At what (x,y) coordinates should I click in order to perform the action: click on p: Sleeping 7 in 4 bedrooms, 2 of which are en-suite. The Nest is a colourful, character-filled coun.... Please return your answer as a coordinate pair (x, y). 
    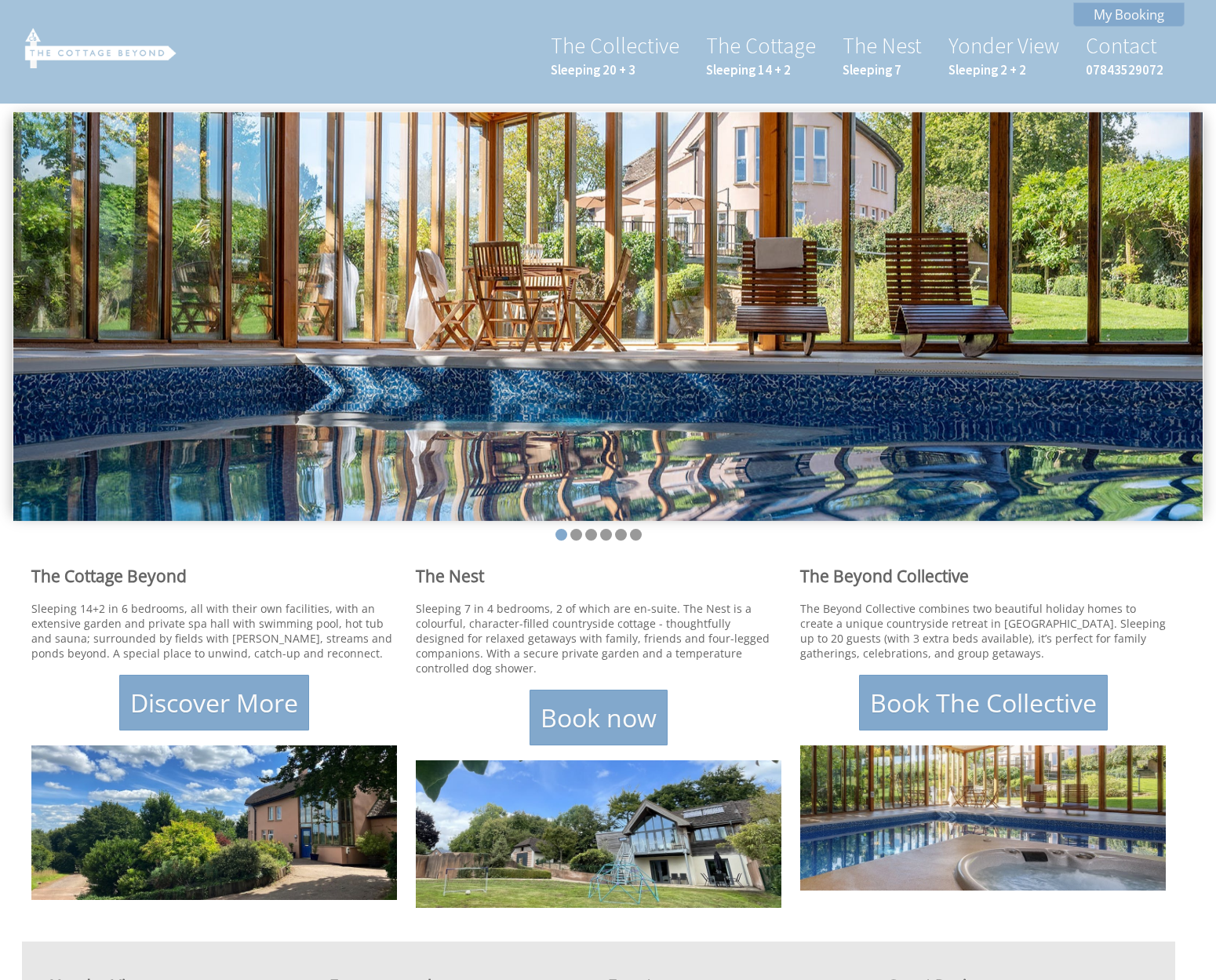
    Looking at the image, I should click on (599, 638).